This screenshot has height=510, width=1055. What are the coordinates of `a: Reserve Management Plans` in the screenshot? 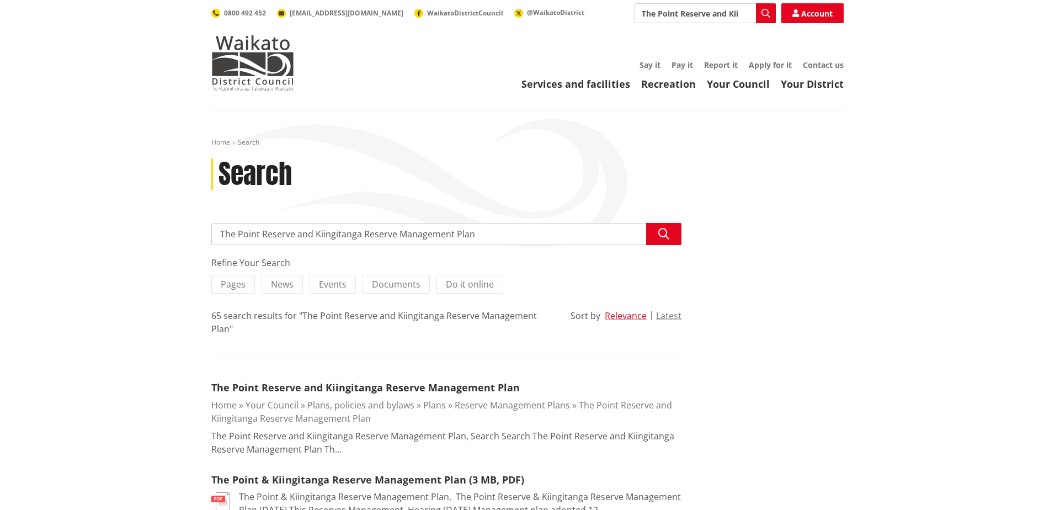 It's located at (512, 405).